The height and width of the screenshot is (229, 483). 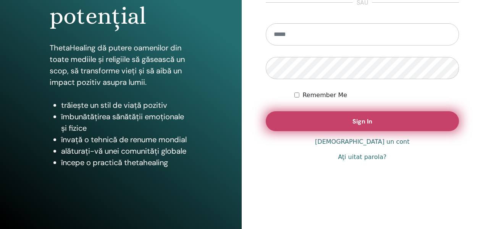 What do you see at coordinates (127, 105) in the screenshot?
I see `li: trăiește un stil de viață pozitiv` at bounding box center [127, 105].